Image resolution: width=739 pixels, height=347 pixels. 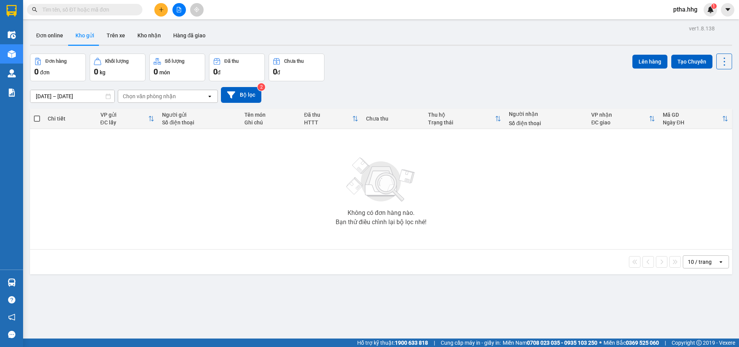 What do you see at coordinates (237, 67) in the screenshot?
I see `button: Đã thu0đ` at bounding box center [237, 67].